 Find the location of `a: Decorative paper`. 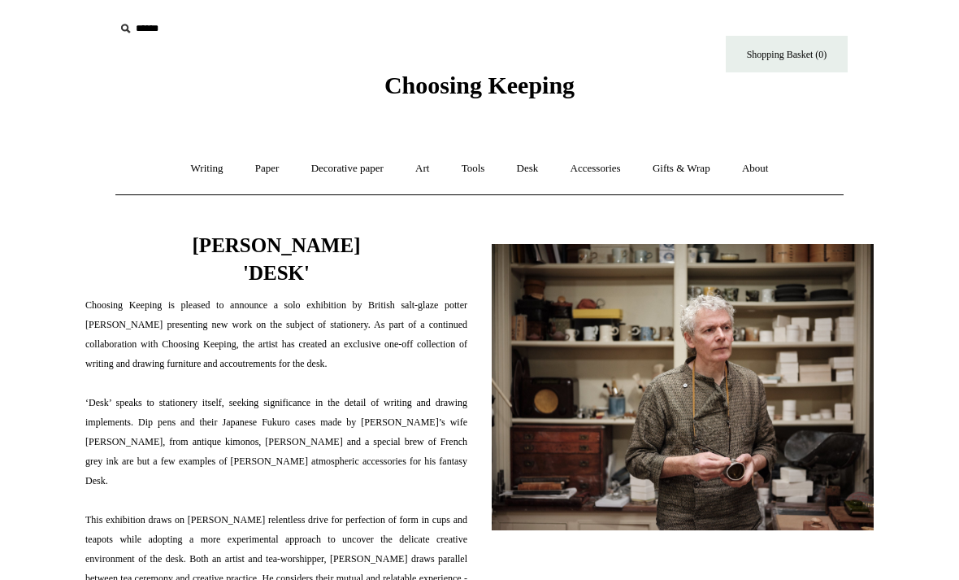

a: Decorative paper is located at coordinates (347, 168).